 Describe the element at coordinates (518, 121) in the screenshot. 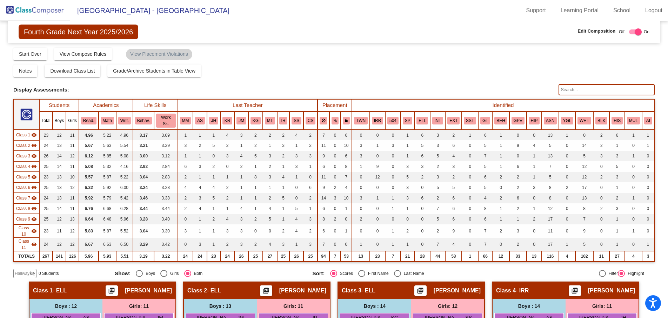

I see `th: Good Parent Volunteer` at that location.